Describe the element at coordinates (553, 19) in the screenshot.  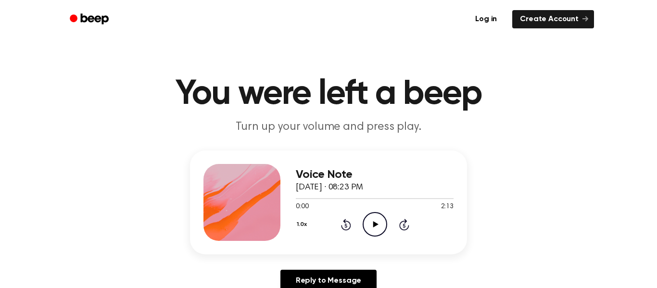
I see `a: Create Account` at that location.